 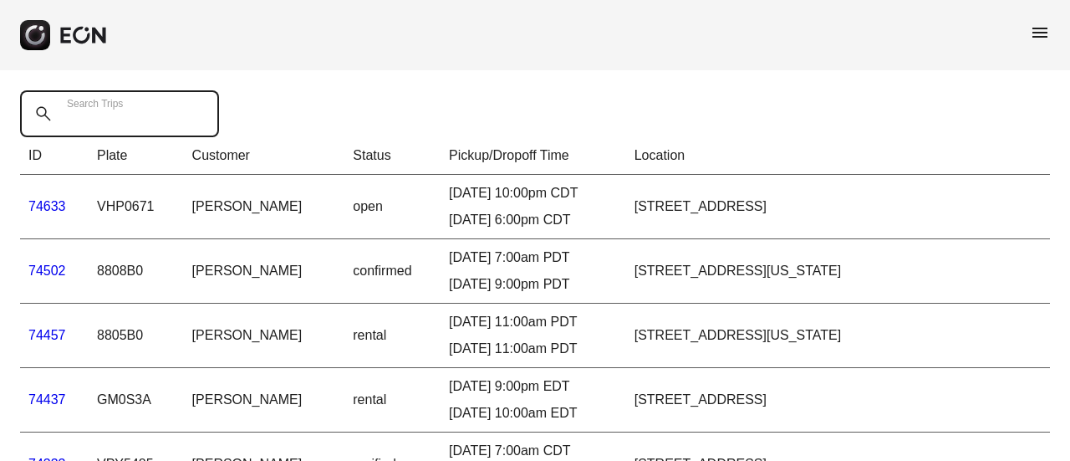 What do you see at coordinates (136, 206) in the screenshot?
I see `td: VHP0671` at bounding box center [136, 206].